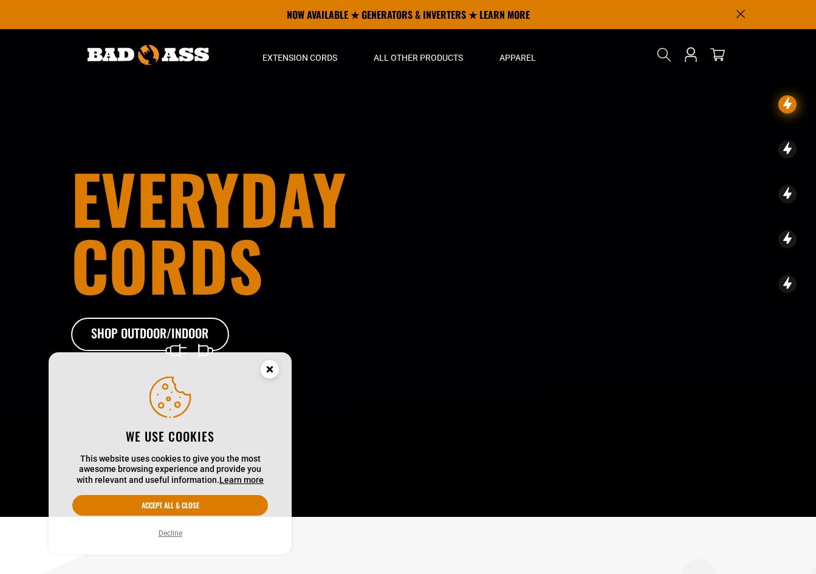  I want to click on a: Learn more, so click(241, 480).